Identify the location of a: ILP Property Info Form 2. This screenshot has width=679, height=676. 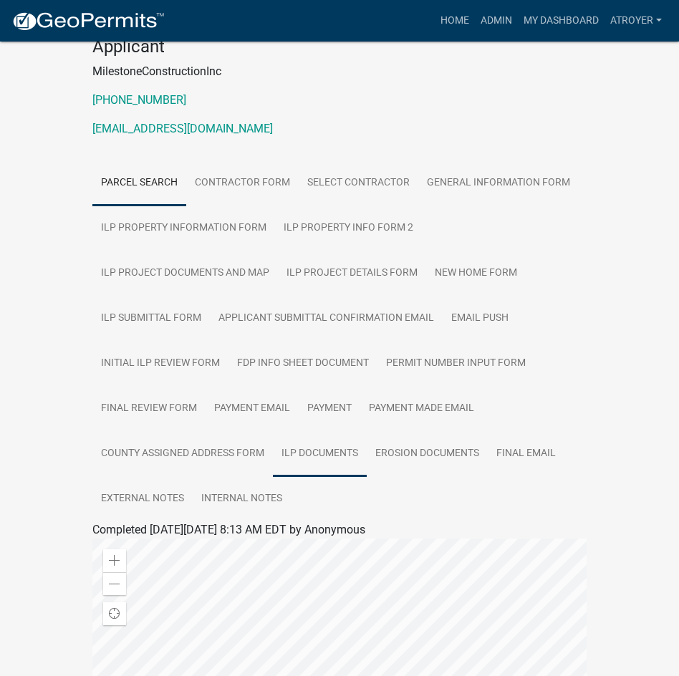
(348, 228).